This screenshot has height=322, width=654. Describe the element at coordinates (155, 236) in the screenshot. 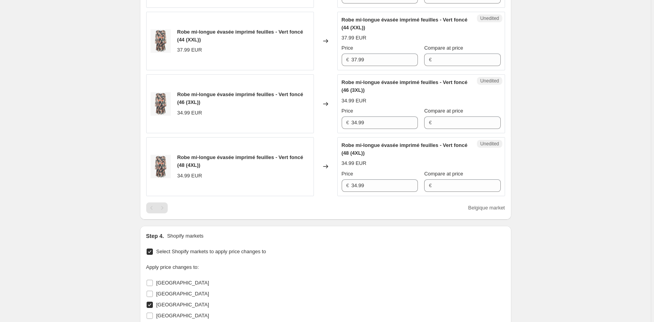

I see `h2: Step 4.` at that location.